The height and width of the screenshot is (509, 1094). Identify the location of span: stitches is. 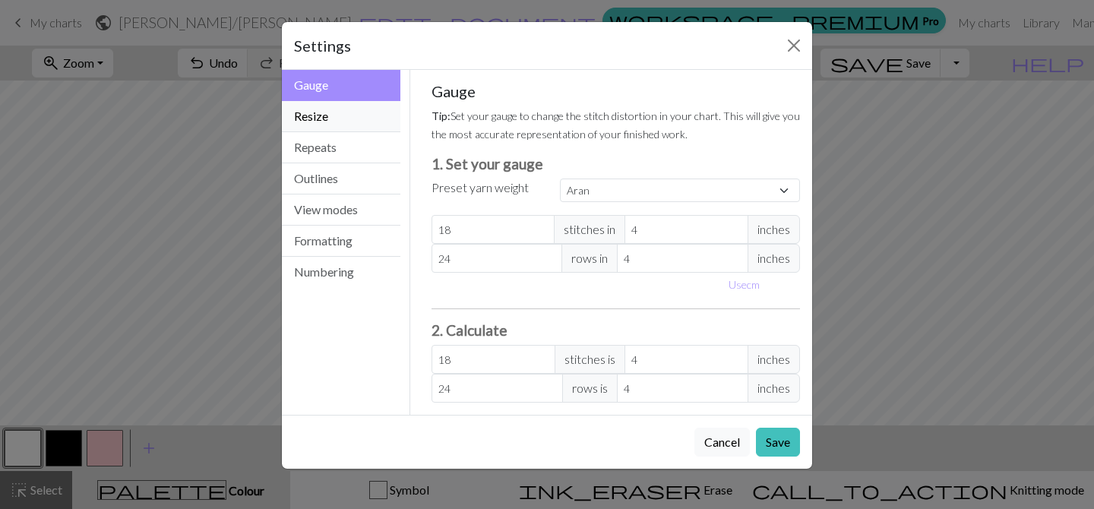
(589, 359).